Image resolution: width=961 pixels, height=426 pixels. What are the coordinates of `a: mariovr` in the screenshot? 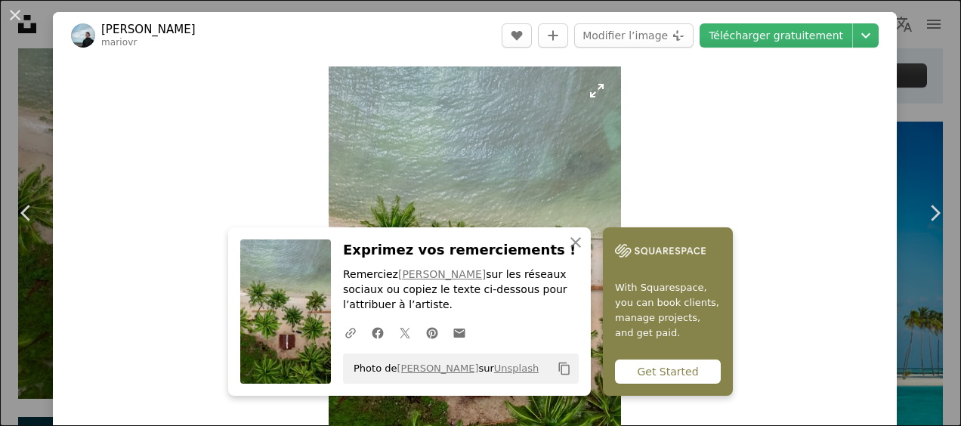 It's located at (119, 42).